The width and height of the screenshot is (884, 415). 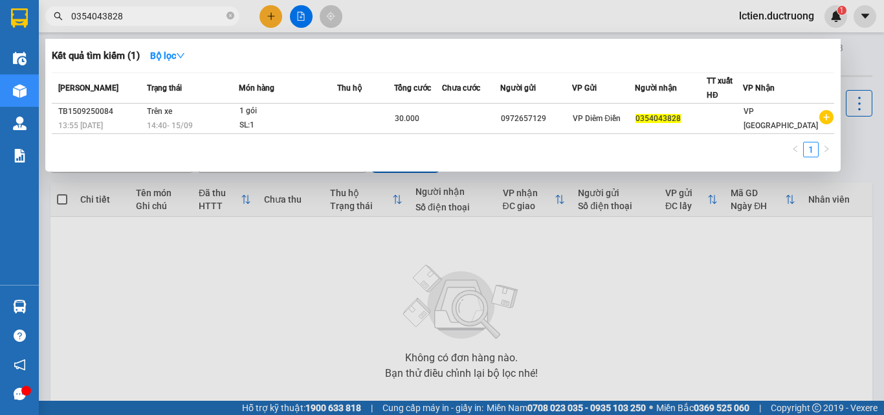 What do you see at coordinates (180, 56) in the screenshot?
I see `span: down` at bounding box center [180, 56].